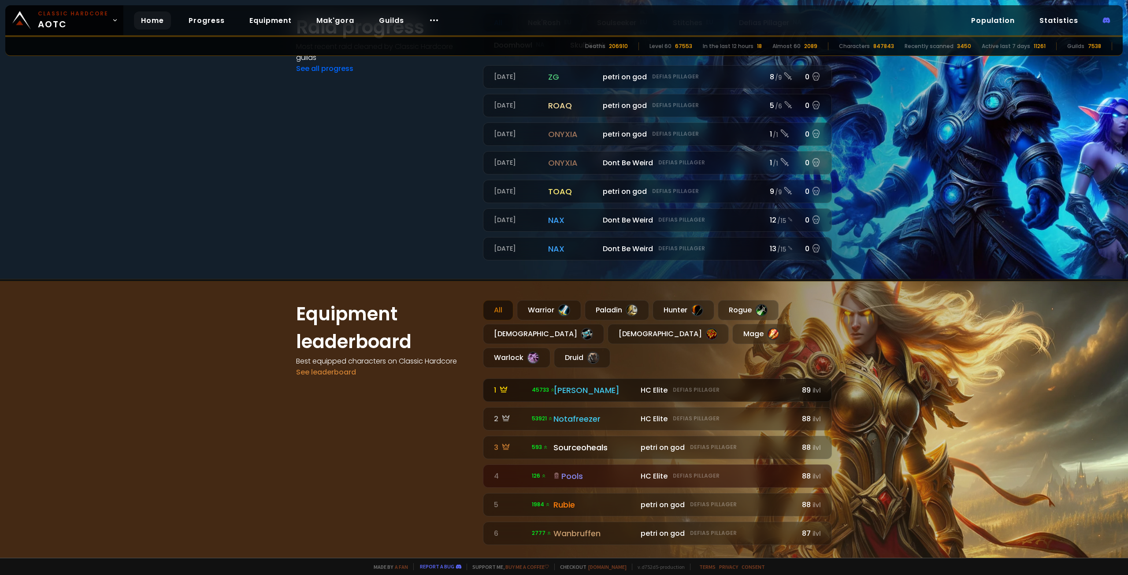 This screenshot has width=1128, height=575. Describe the element at coordinates (728, 567) in the screenshot. I see `a: Privacy` at that location.